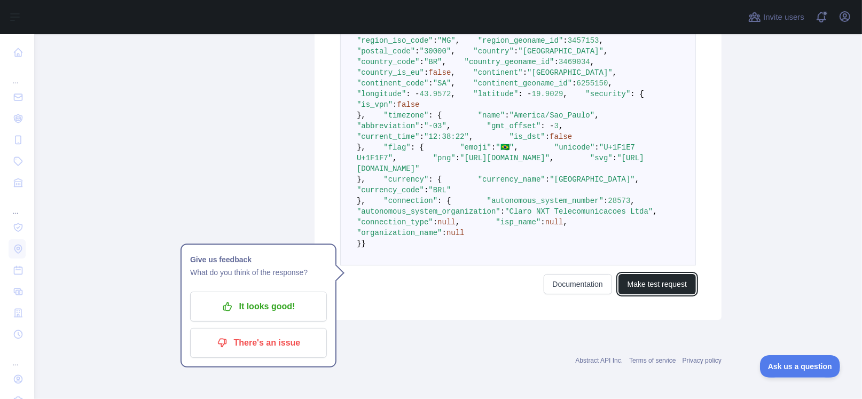  I want to click on span: "continent_code", so click(392, 83).